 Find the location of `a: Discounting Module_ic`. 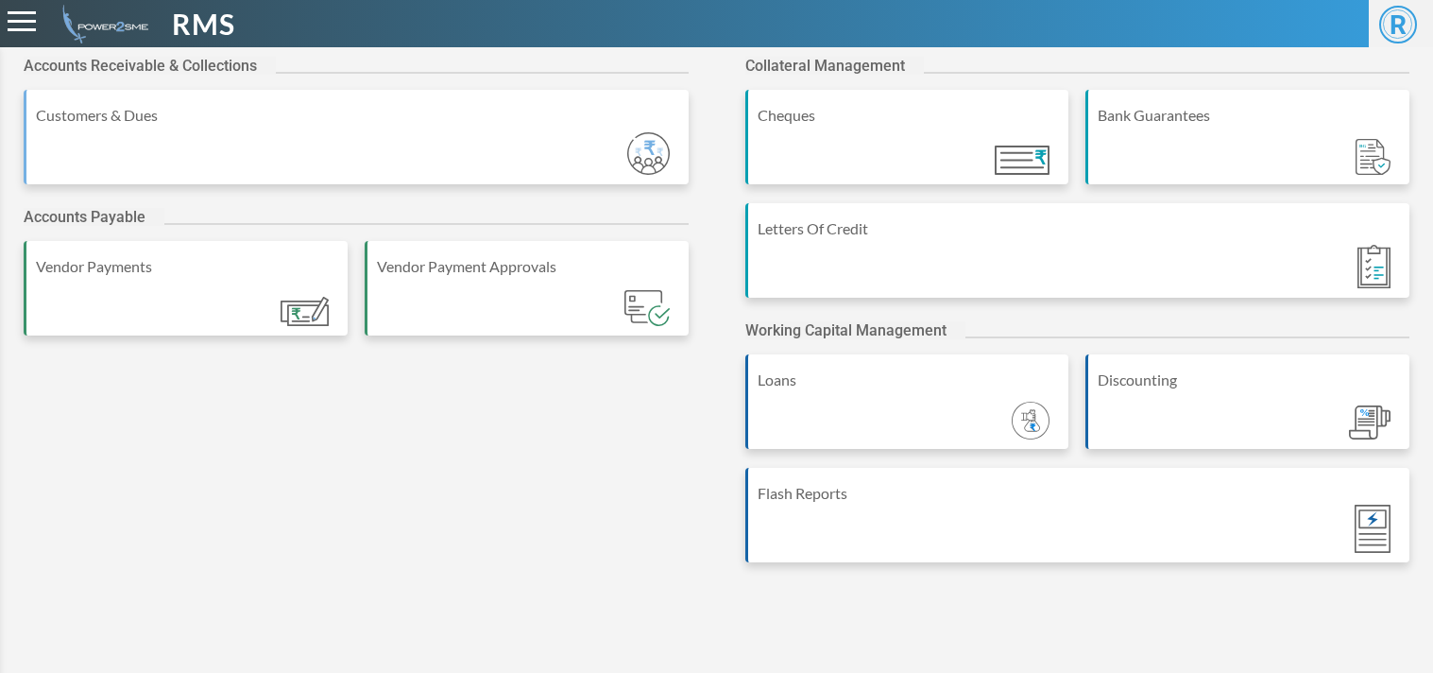

a: Discounting Module_ic is located at coordinates (1247, 411).